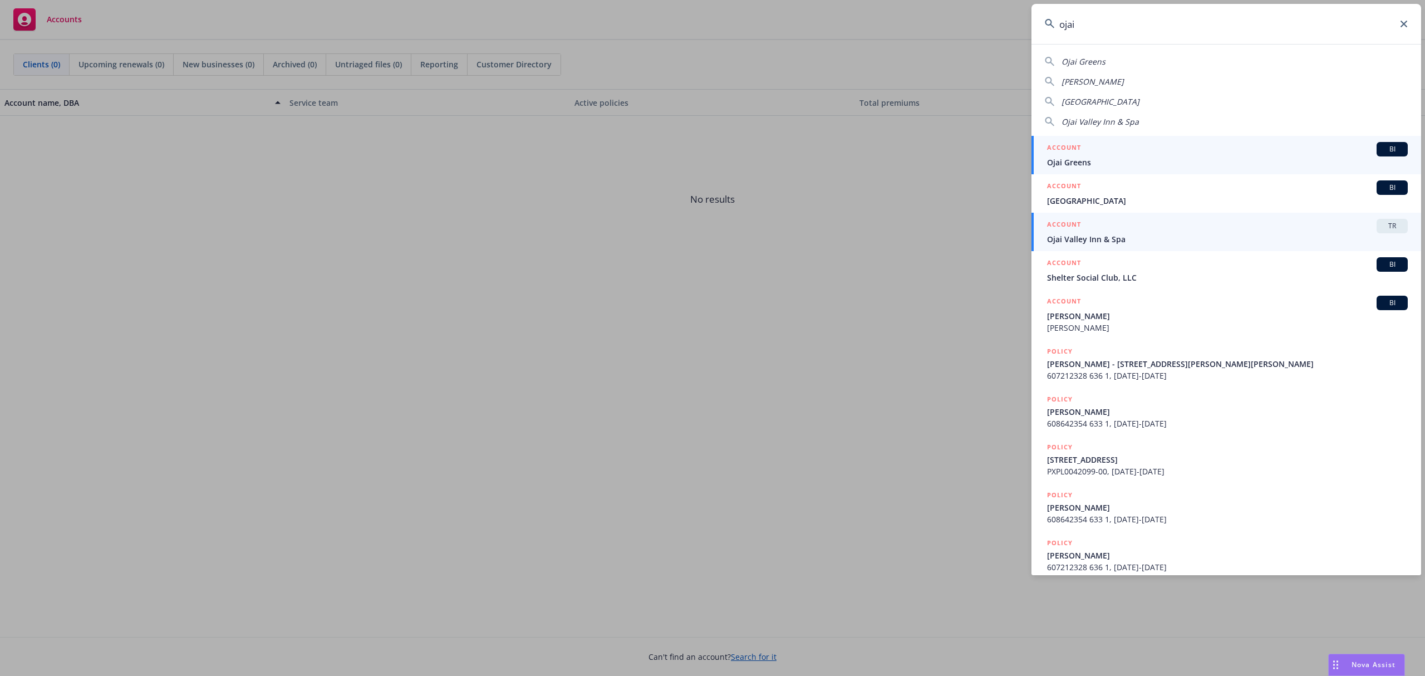 The width and height of the screenshot is (1425, 676). I want to click on a: ACCOUNTTROjai Valley Inn & Spa, so click(1227, 232).